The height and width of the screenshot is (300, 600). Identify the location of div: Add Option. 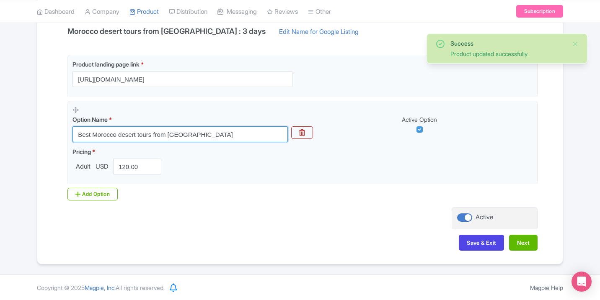
(93, 194).